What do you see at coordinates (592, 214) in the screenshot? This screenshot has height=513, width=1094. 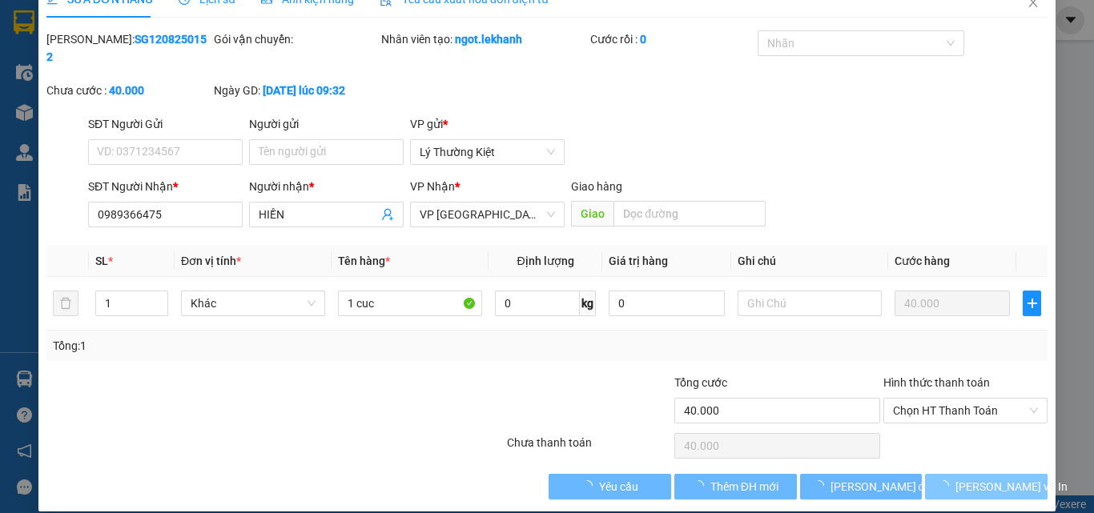 I see `span: Giao` at bounding box center [592, 214].